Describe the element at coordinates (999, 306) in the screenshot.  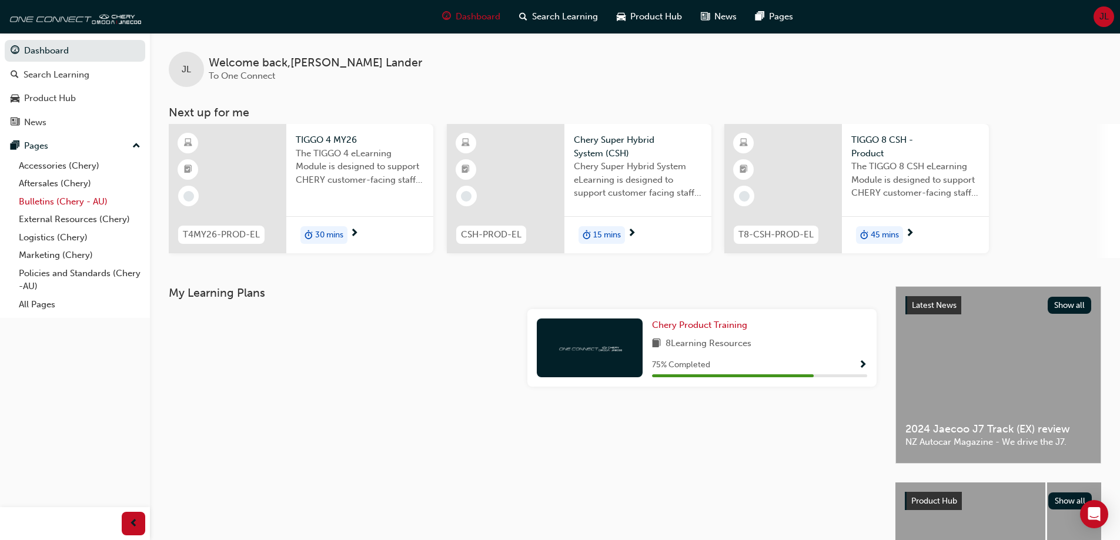
I see `a: Latest NewsShow all` at that location.